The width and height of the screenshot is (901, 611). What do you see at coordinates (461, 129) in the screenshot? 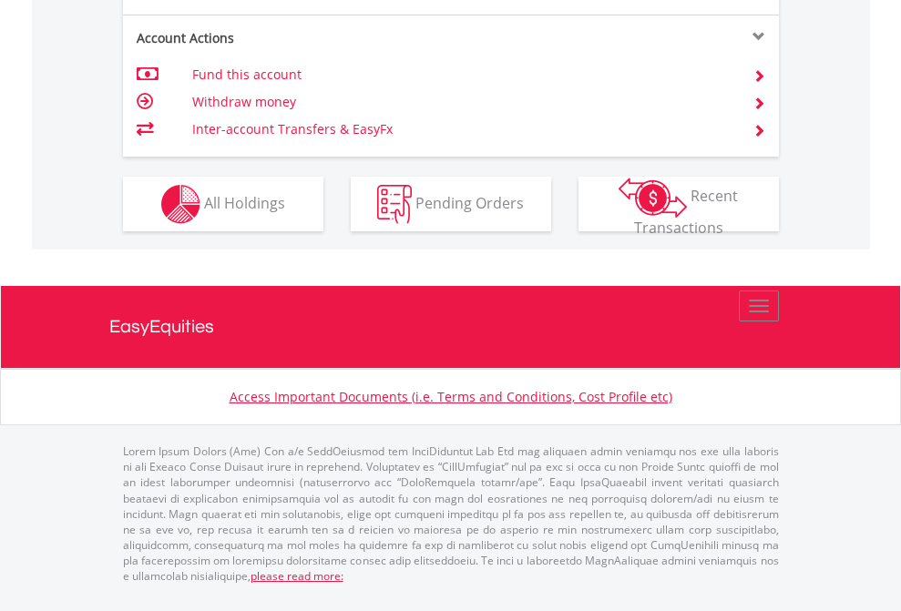
I see `td: Inter-account Transfers & EasyFx` at bounding box center [461, 129].